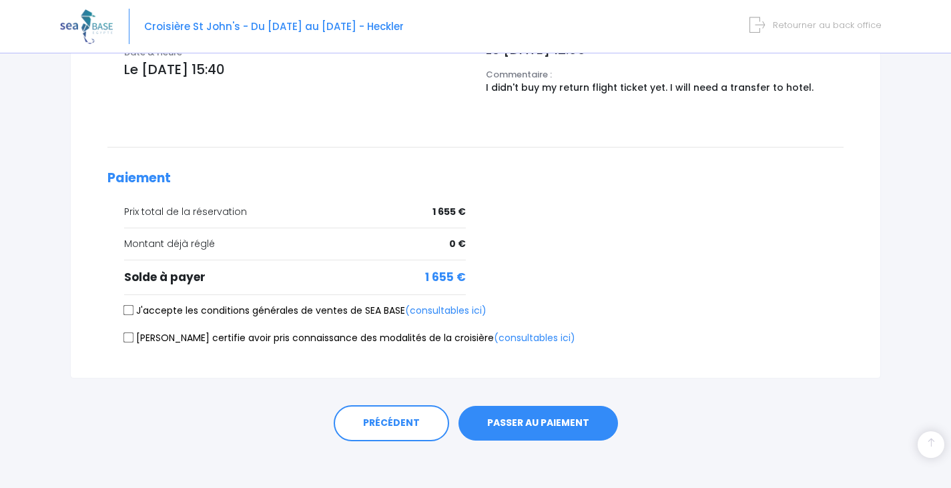  What do you see at coordinates (818, 25) in the screenshot?
I see `a: Retourner au back office` at bounding box center [818, 25].